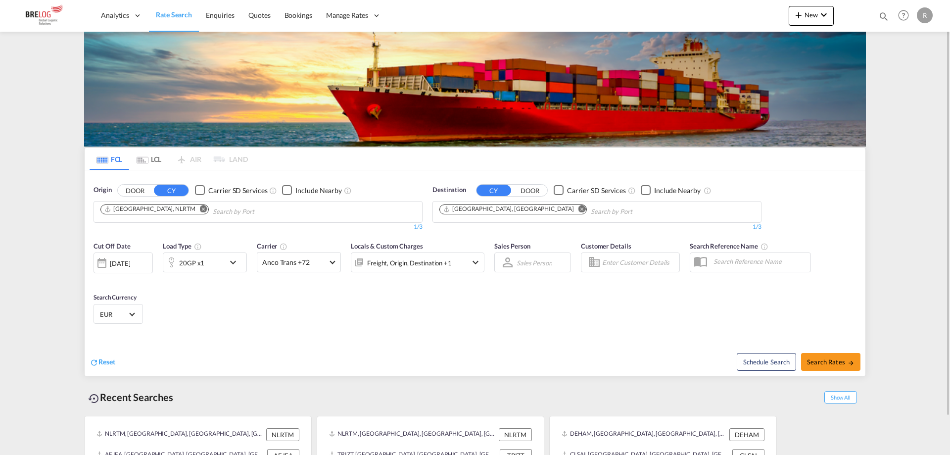 The height and width of the screenshot is (455, 950). What do you see at coordinates (811, 16) in the screenshot?
I see `button: icon-plus 400-fgNewicon-chevron-down` at bounding box center [811, 16].